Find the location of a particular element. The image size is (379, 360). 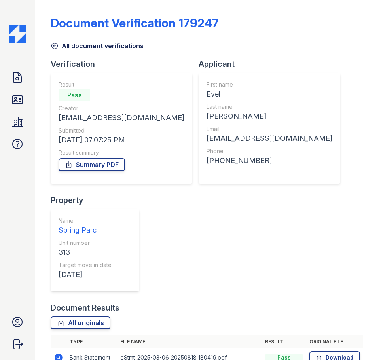

div: Pass is located at coordinates (74, 95).